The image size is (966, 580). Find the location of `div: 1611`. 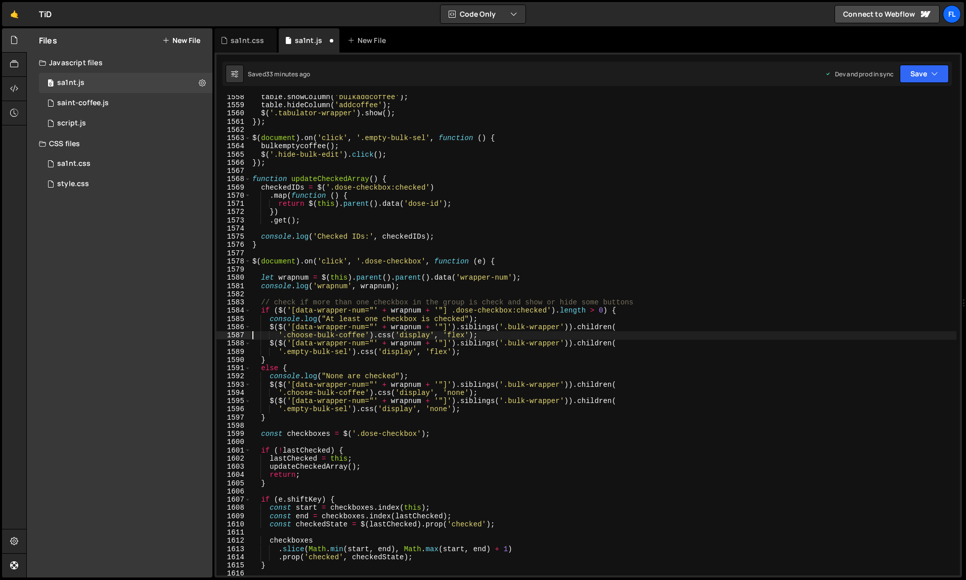

div: 1611 is located at coordinates (234, 533).